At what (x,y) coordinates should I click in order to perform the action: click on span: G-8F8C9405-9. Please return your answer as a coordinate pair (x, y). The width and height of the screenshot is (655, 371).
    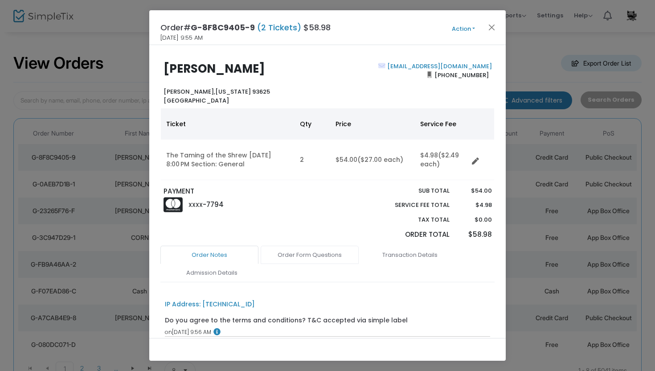
    Looking at the image, I should click on (223, 27).